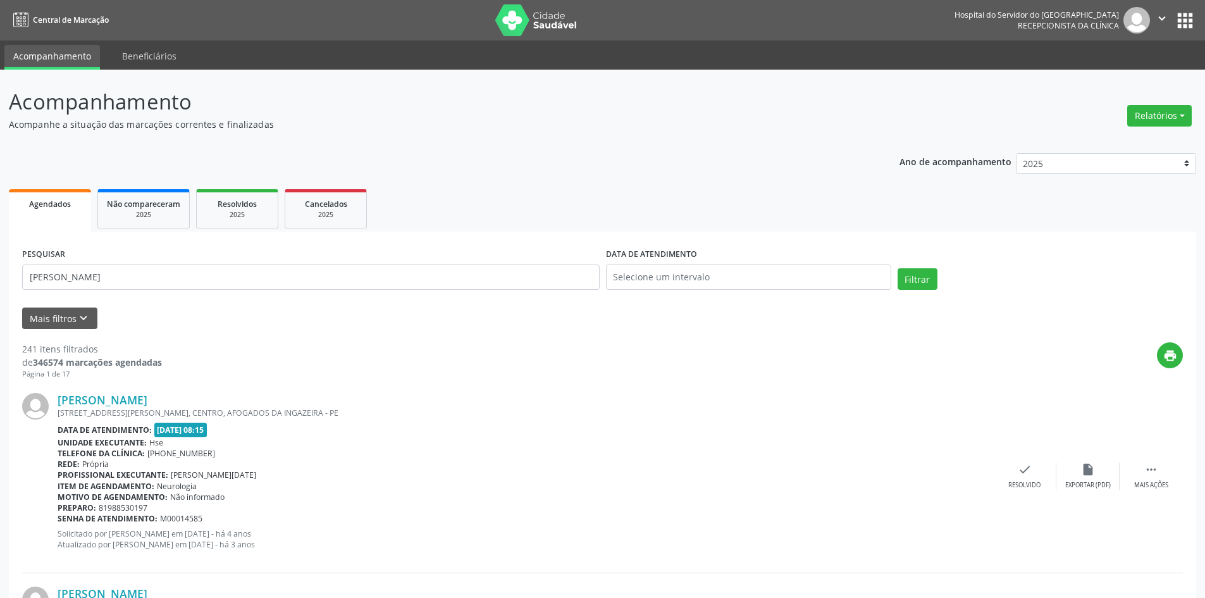 This screenshot has width=1205, height=598. What do you see at coordinates (424, 102) in the screenshot?
I see `p: Acompanhamento` at bounding box center [424, 102].